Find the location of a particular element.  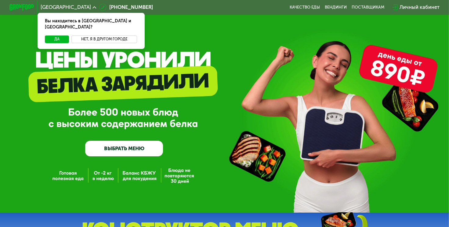

div: Личный кабинет is located at coordinates (420, 7).